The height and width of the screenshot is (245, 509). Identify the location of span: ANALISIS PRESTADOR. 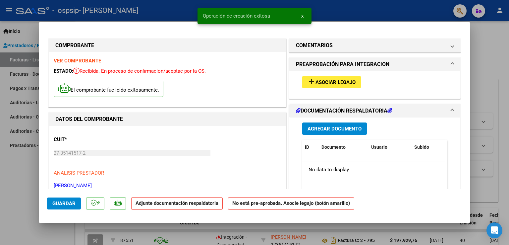
(79, 173).